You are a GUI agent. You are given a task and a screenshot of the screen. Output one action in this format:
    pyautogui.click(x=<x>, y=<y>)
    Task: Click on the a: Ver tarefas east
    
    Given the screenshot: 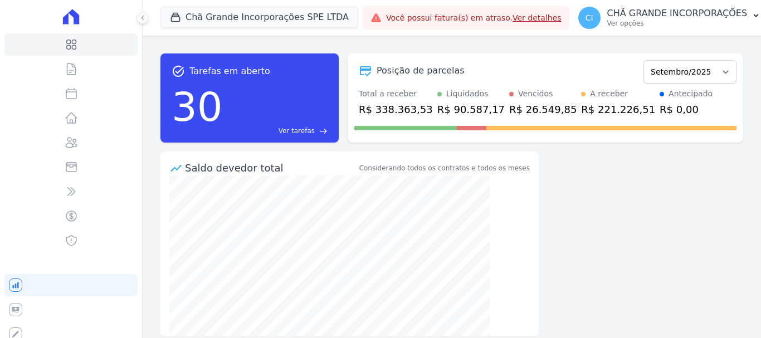 What is the action you would take?
    pyautogui.click(x=277, y=131)
    